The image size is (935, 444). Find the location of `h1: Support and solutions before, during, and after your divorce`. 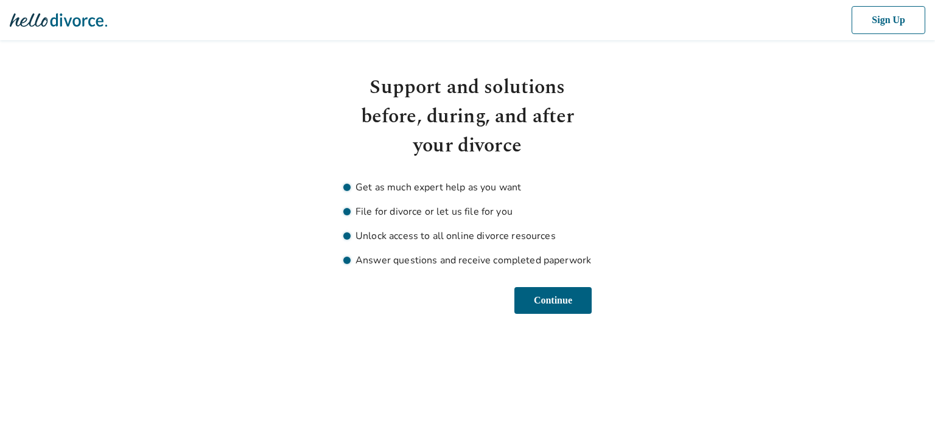

h1: Support and solutions before, during, and after your divorce is located at coordinates (467, 117).